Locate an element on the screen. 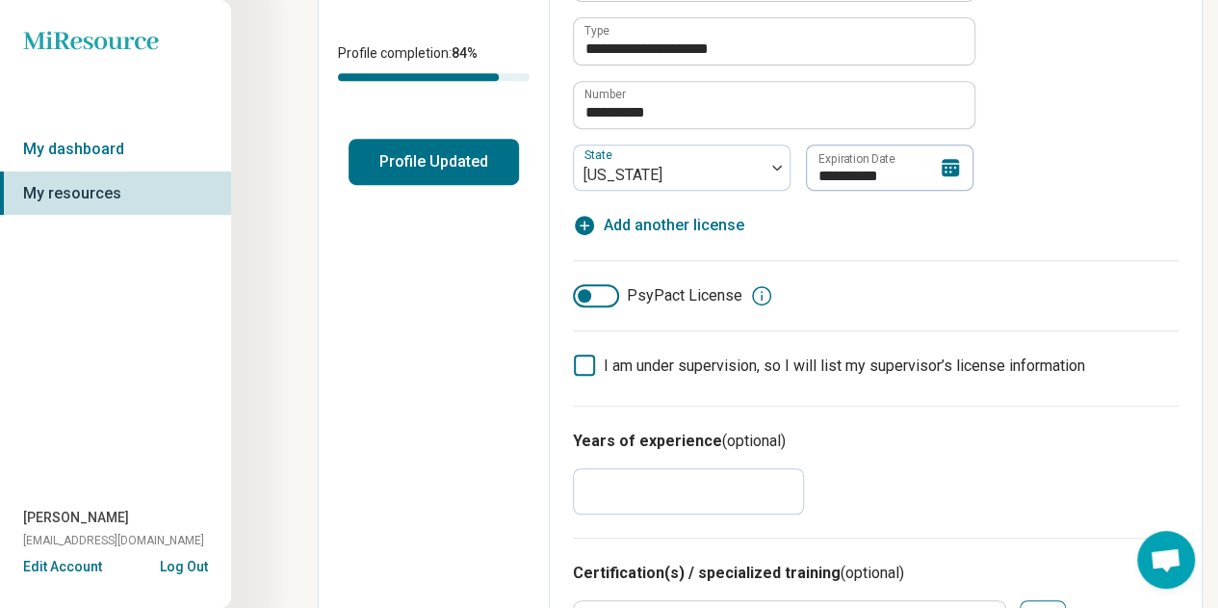  button: Edit Account is located at coordinates (63, 566).